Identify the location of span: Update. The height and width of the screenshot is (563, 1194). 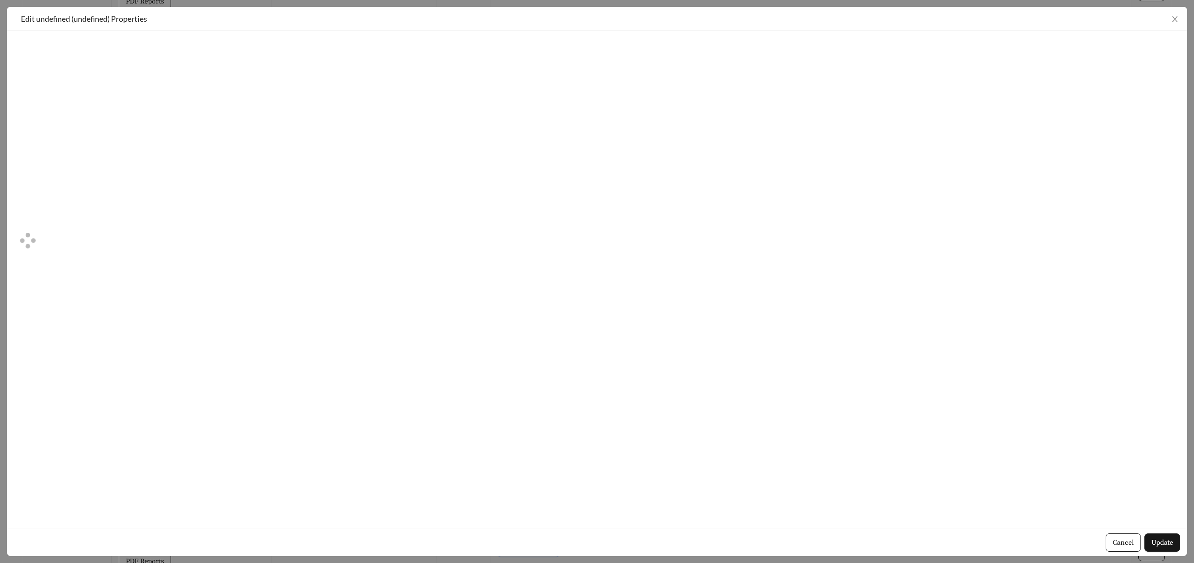
(1163, 543).